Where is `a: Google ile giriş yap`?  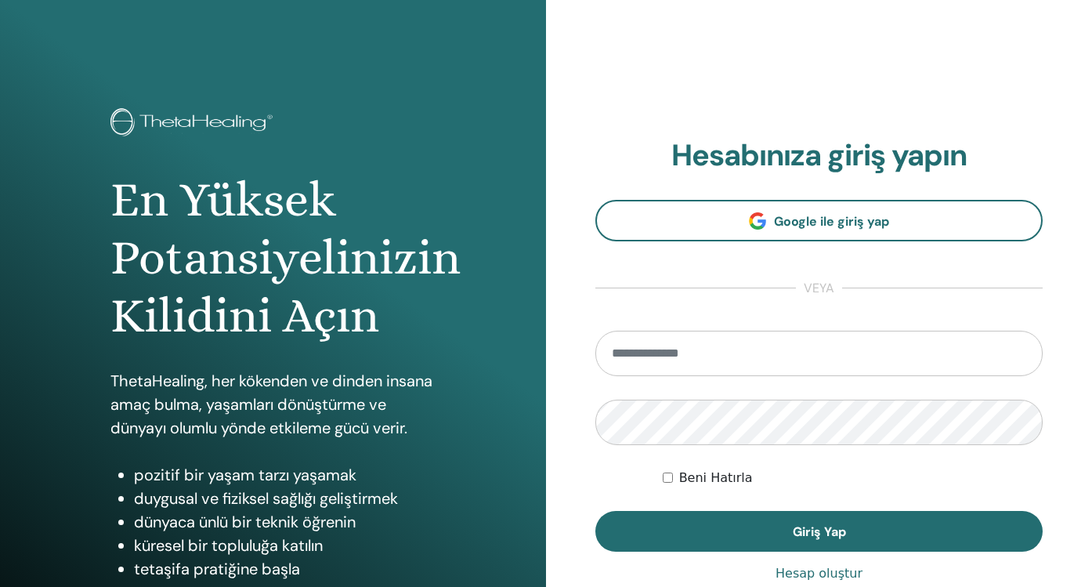
a: Google ile giriş yap is located at coordinates (818, 220).